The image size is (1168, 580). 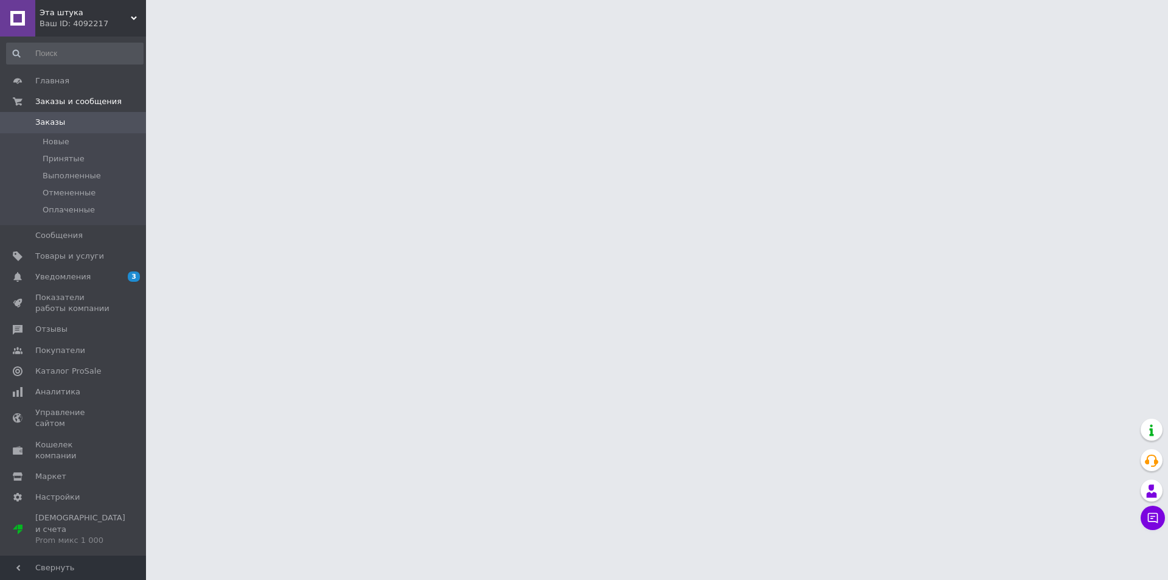 What do you see at coordinates (68, 371) in the screenshot?
I see `span: Каталог ProSale` at bounding box center [68, 371].